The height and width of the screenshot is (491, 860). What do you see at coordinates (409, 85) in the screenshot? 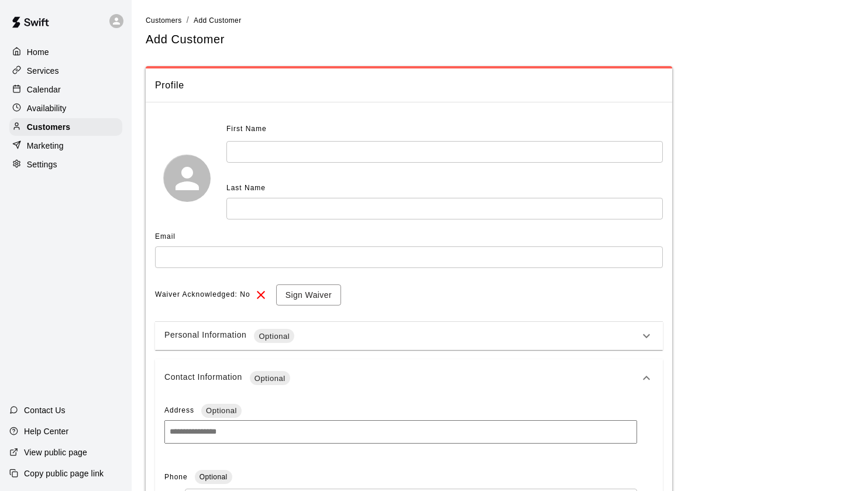
I see `span: Profile` at bounding box center [409, 85].